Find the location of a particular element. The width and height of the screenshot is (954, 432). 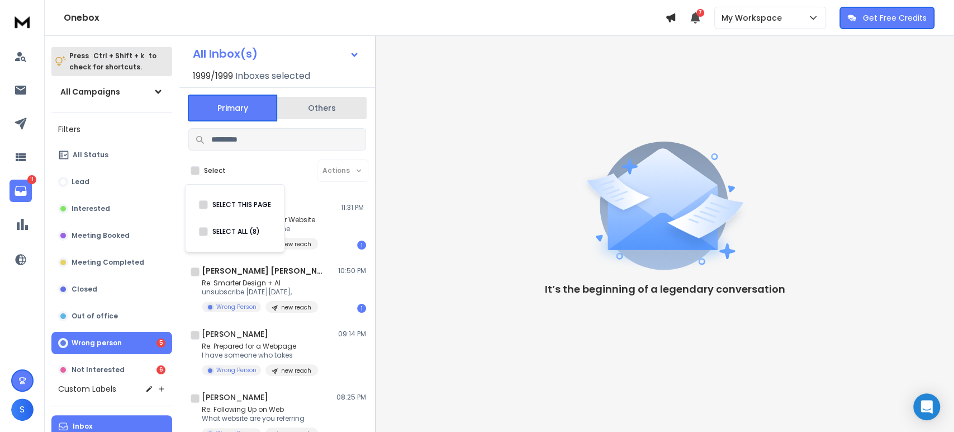

button: Primary is located at coordinates (233, 108).